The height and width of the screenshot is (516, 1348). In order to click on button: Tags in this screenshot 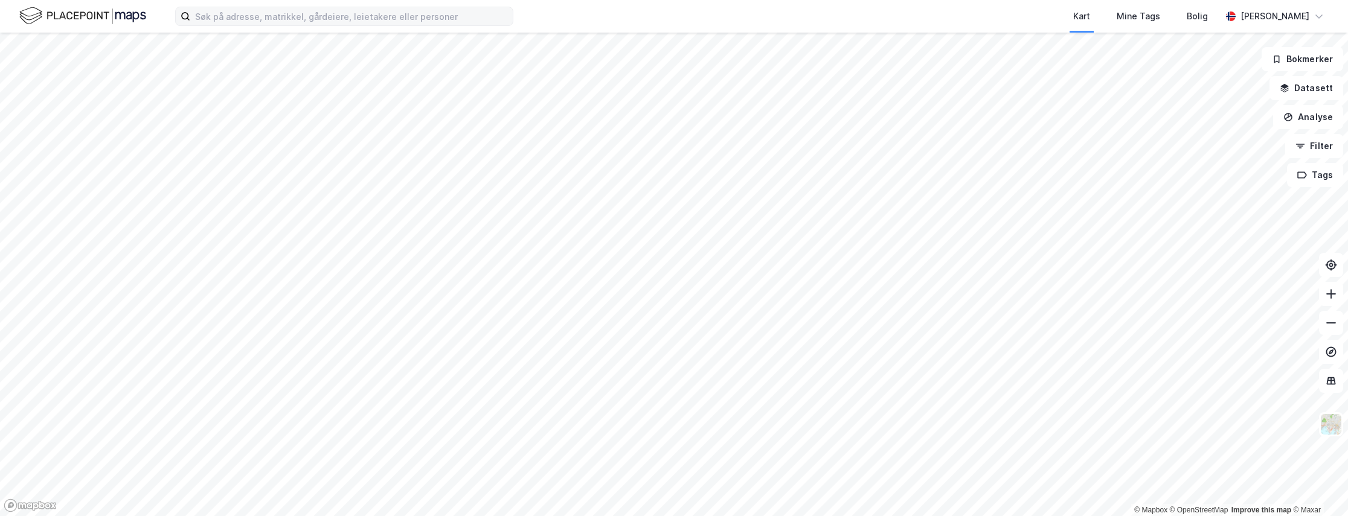, I will do `click(1314, 175)`.